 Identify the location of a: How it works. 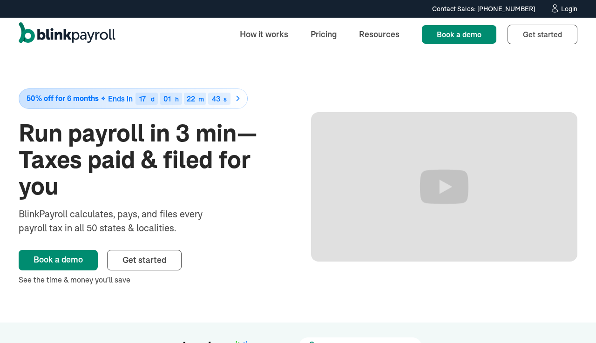
(264, 34).